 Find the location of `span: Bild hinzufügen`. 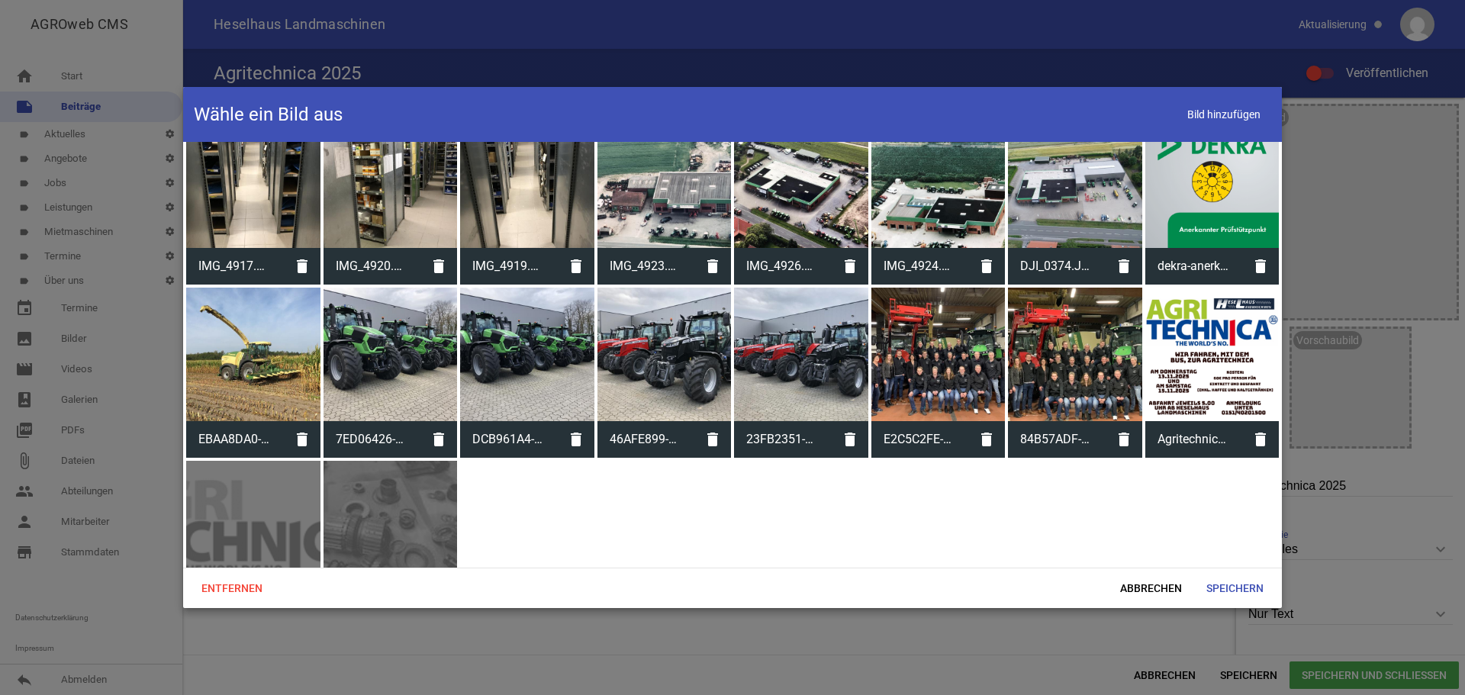

span: Bild hinzufügen is located at coordinates (1224, 114).